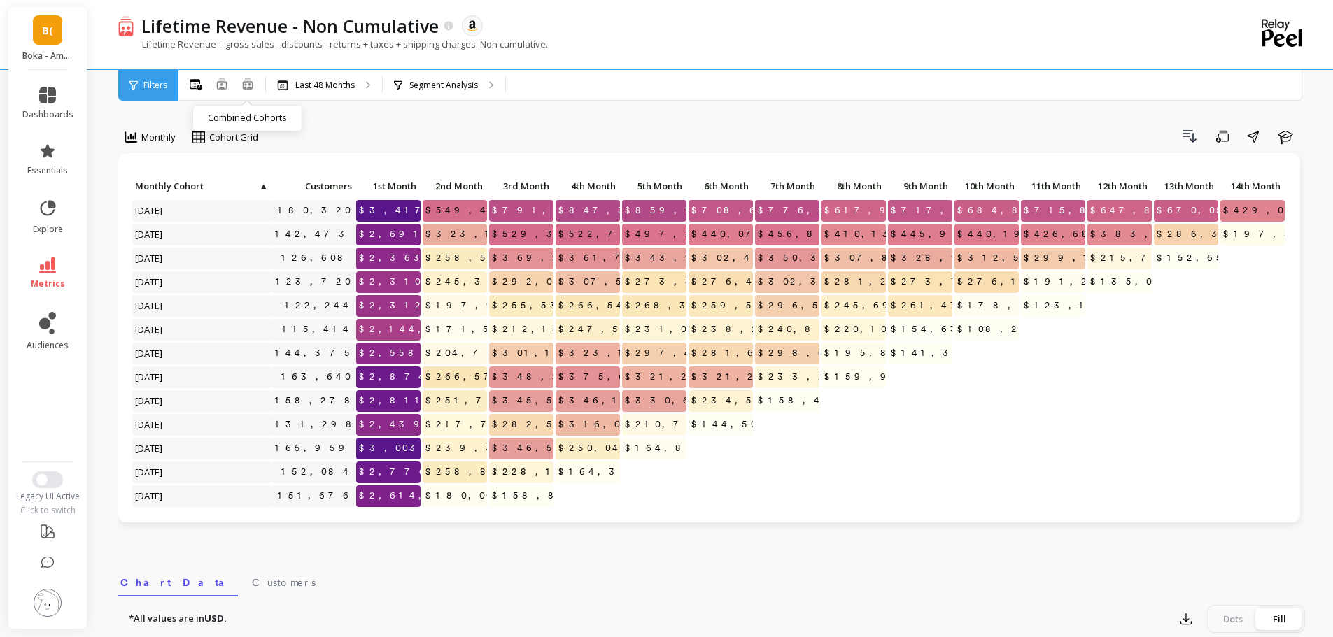 The width and height of the screenshot is (1333, 637). I want to click on span: $350,343.46, so click(816, 258).